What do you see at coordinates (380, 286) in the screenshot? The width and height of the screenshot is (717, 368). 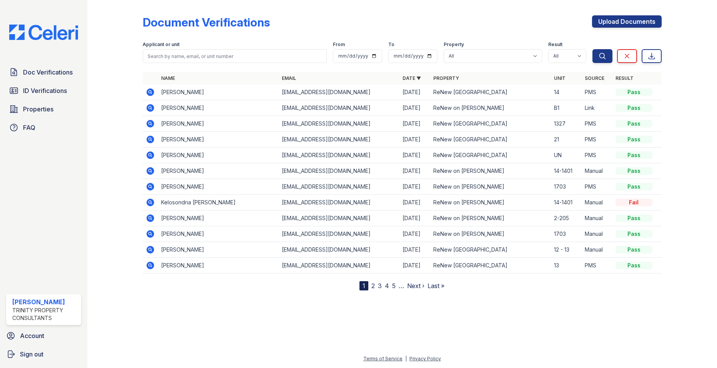 I see `a: 3` at bounding box center [380, 286].